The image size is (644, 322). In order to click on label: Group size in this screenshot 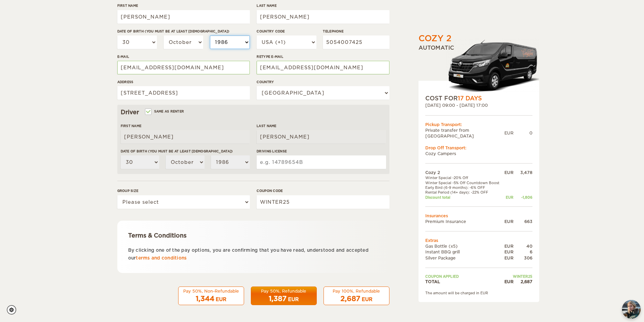, I will do `click(183, 191)`.